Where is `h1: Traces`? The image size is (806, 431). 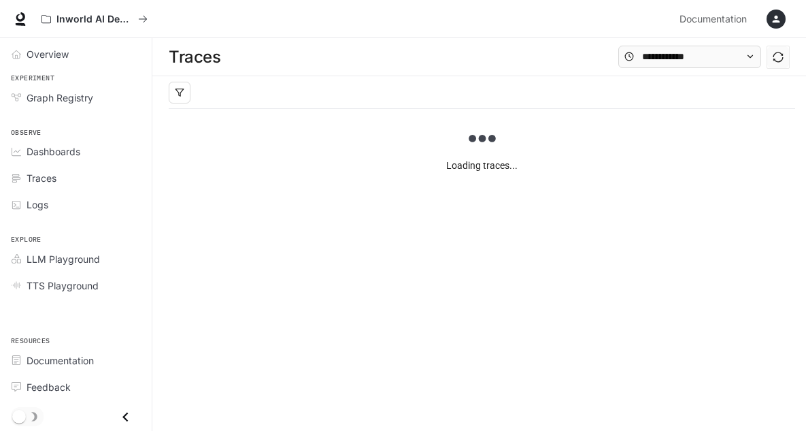 h1: Traces is located at coordinates (195, 57).